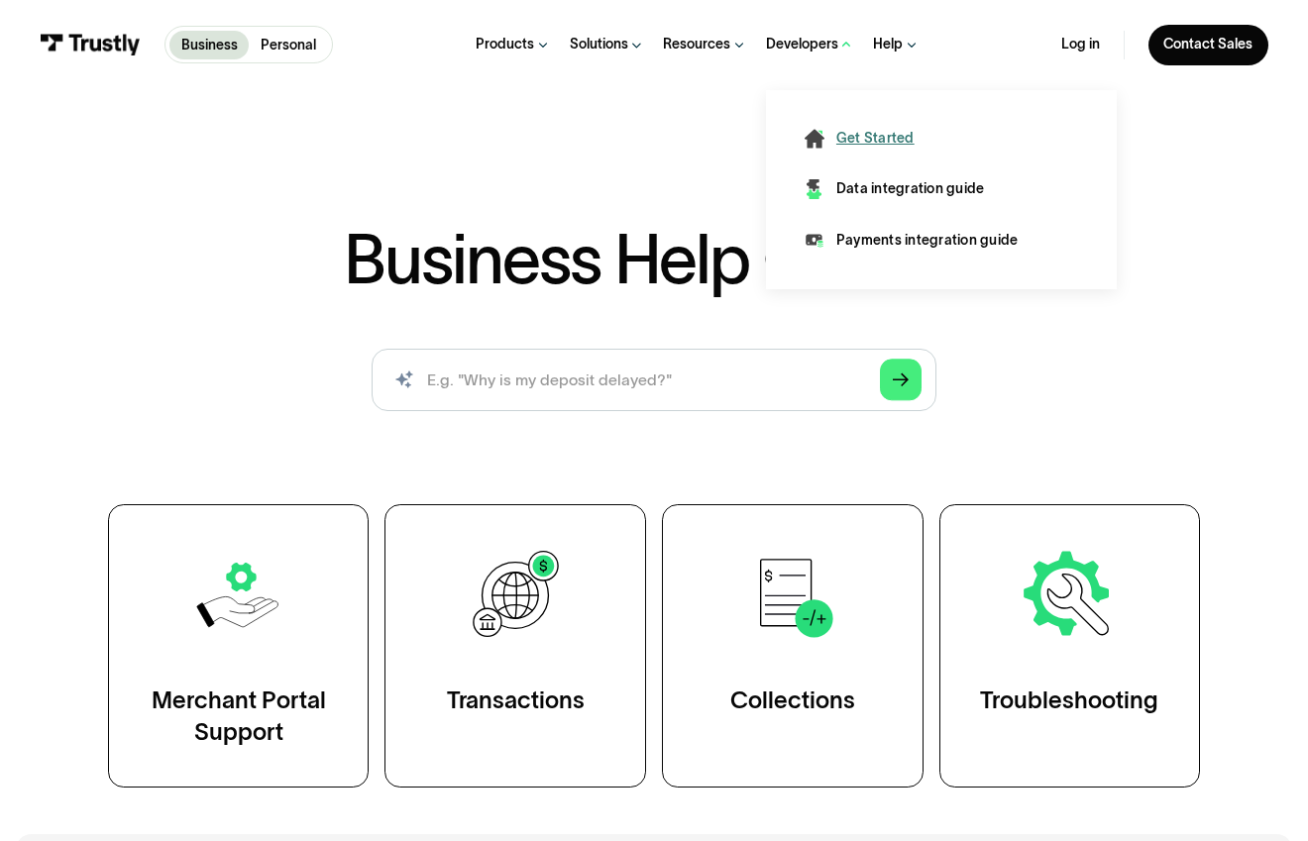  What do you see at coordinates (801, 45) in the screenshot?
I see `div: Developers` at bounding box center [801, 45].